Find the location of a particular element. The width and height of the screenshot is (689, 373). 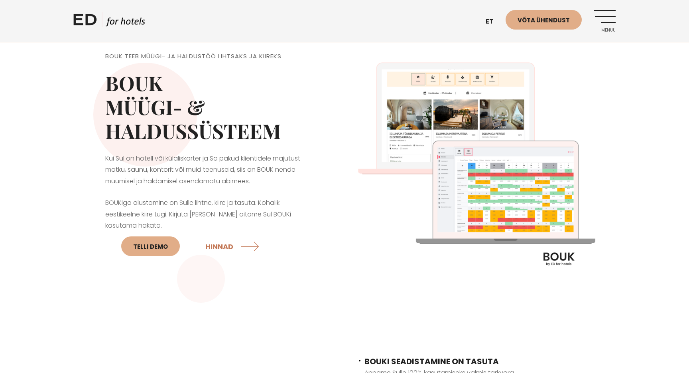

a: HINNAD is located at coordinates (233, 246).